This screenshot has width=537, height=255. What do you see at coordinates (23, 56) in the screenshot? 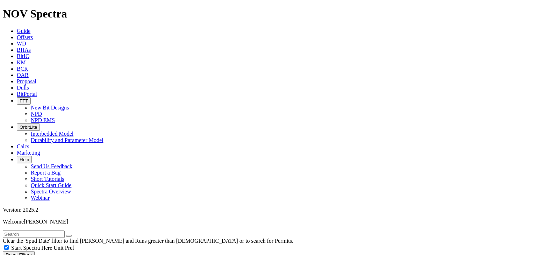
I see `span: BitIQ` at bounding box center [23, 56].